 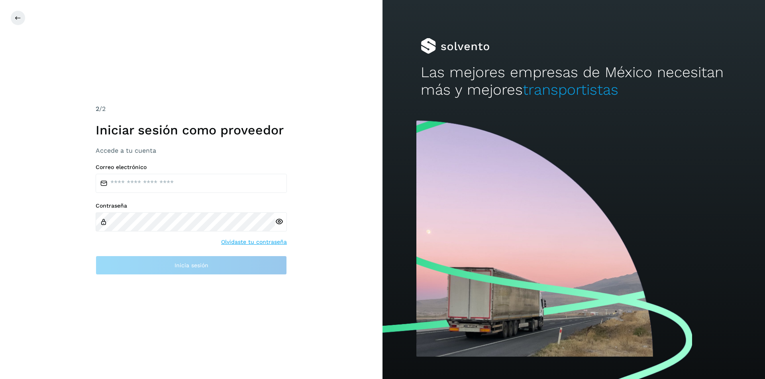 I want to click on a: Olvidaste tu contraseña, so click(x=254, y=242).